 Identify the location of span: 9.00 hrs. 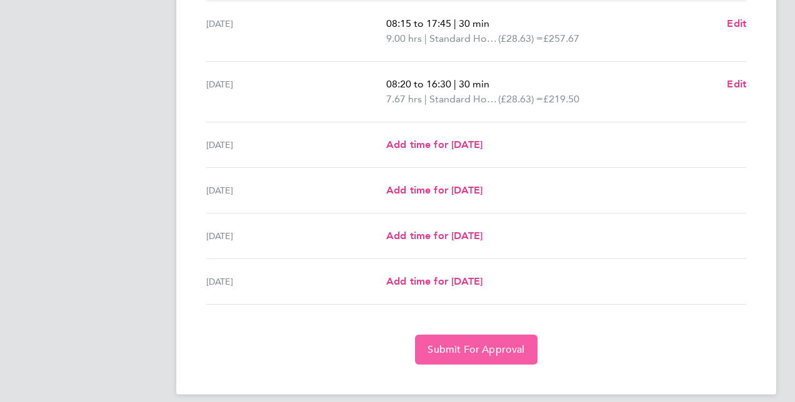
(404, 38).